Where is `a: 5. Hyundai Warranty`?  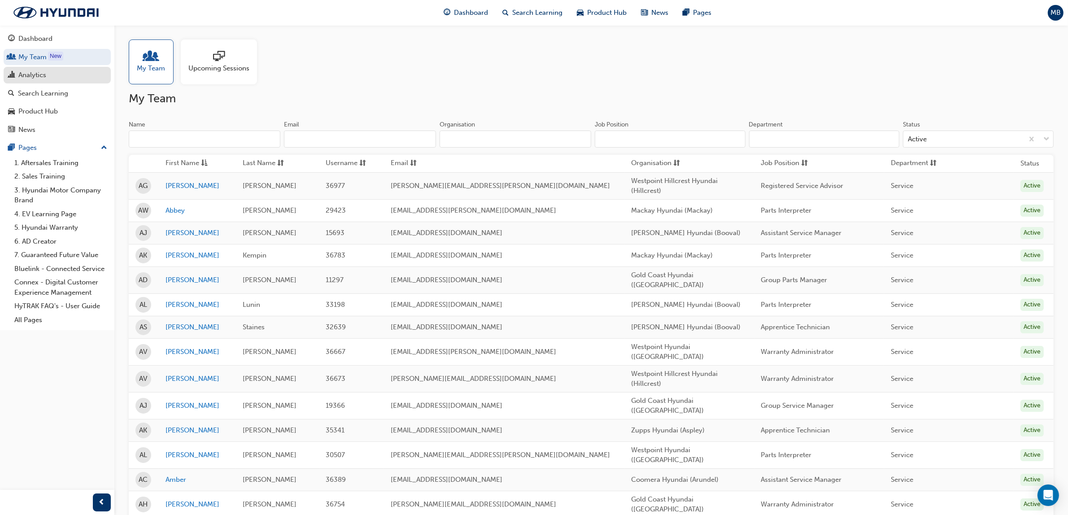
a: 5. Hyundai Warranty is located at coordinates (61, 227).